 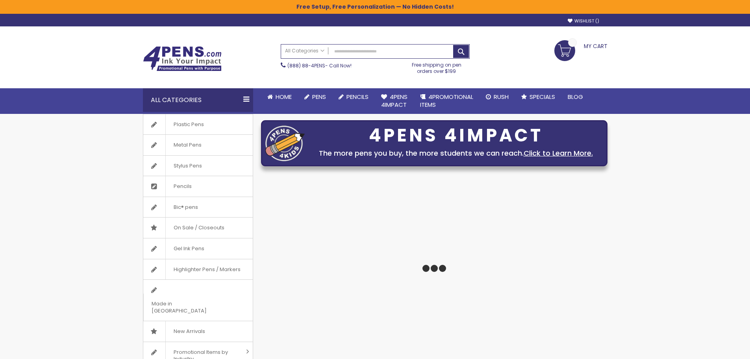 I want to click on a: 4Pens4impact, so click(x=394, y=101).